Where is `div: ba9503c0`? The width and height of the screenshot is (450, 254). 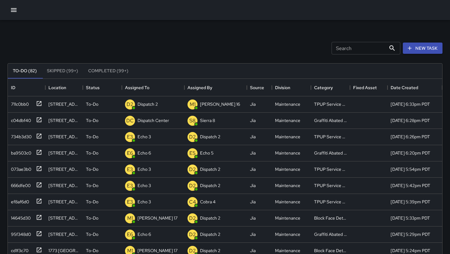 div: ba9503c0 is located at coordinates (20, 151).